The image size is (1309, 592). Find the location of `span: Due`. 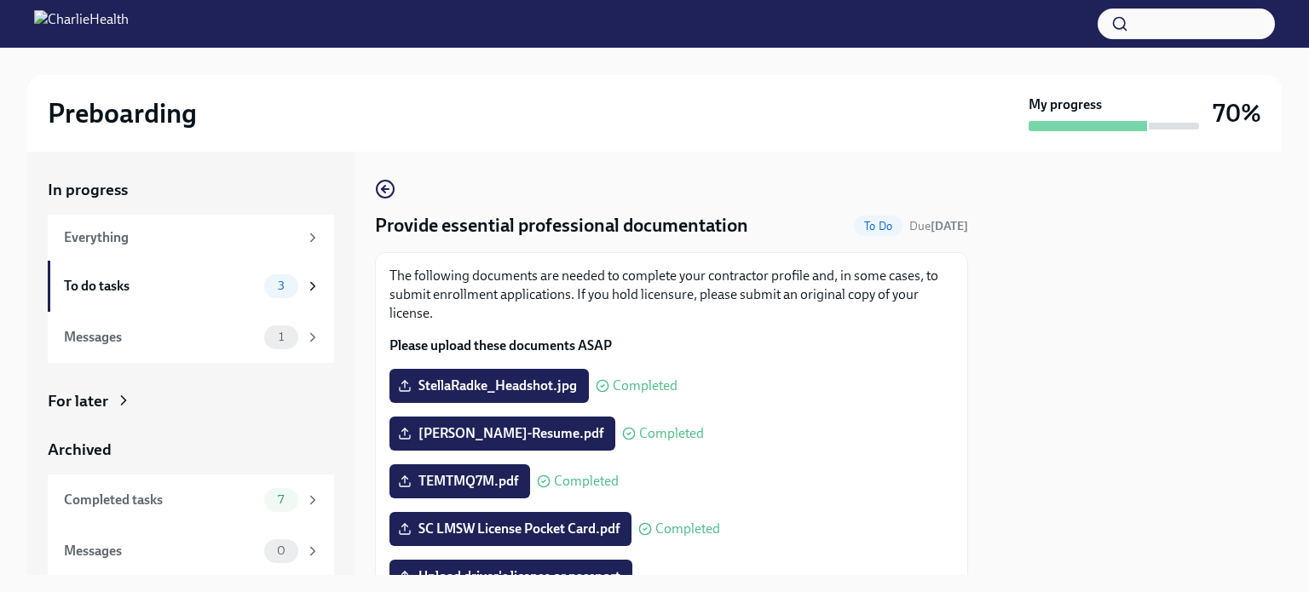

span: Due is located at coordinates (938, 226).